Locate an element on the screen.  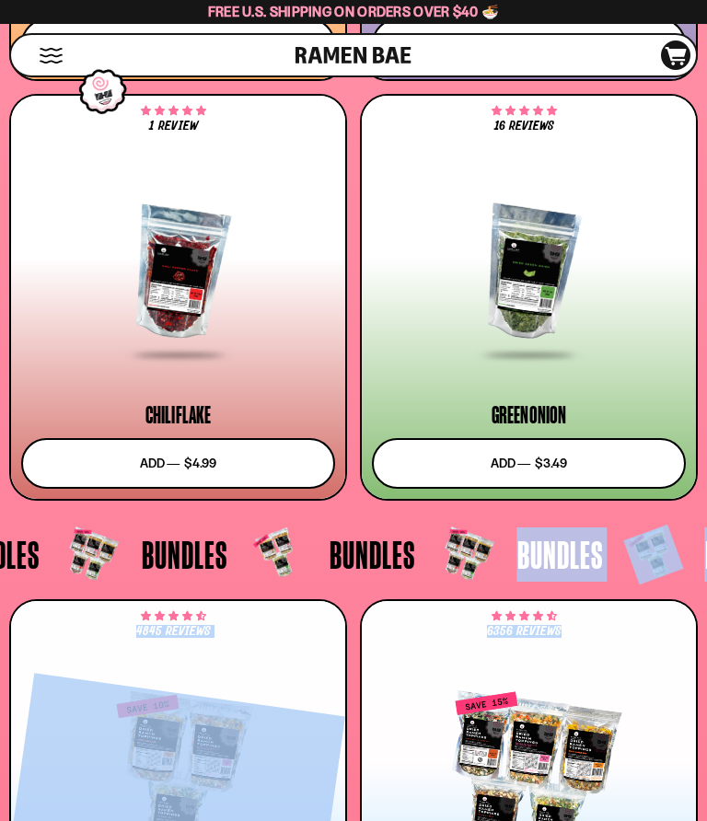
div: Chili Flake is located at coordinates (178, 415).